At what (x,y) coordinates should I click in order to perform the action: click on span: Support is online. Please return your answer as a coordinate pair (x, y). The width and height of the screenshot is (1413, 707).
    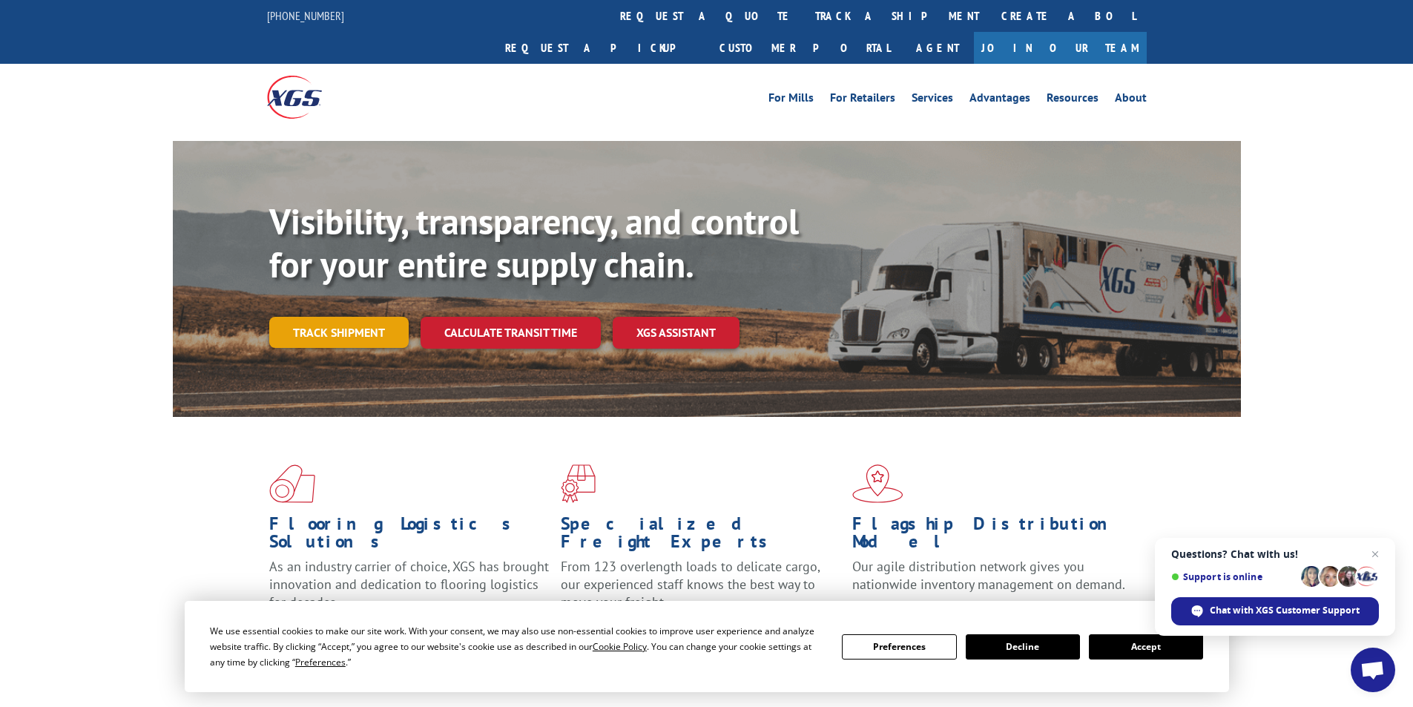
    Looking at the image, I should click on (1234, 576).